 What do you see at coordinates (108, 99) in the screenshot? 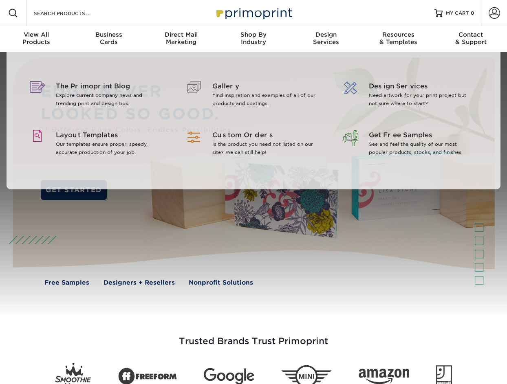
I see `p: Explore current company news and trending print and design tips.` at bounding box center [108, 99].